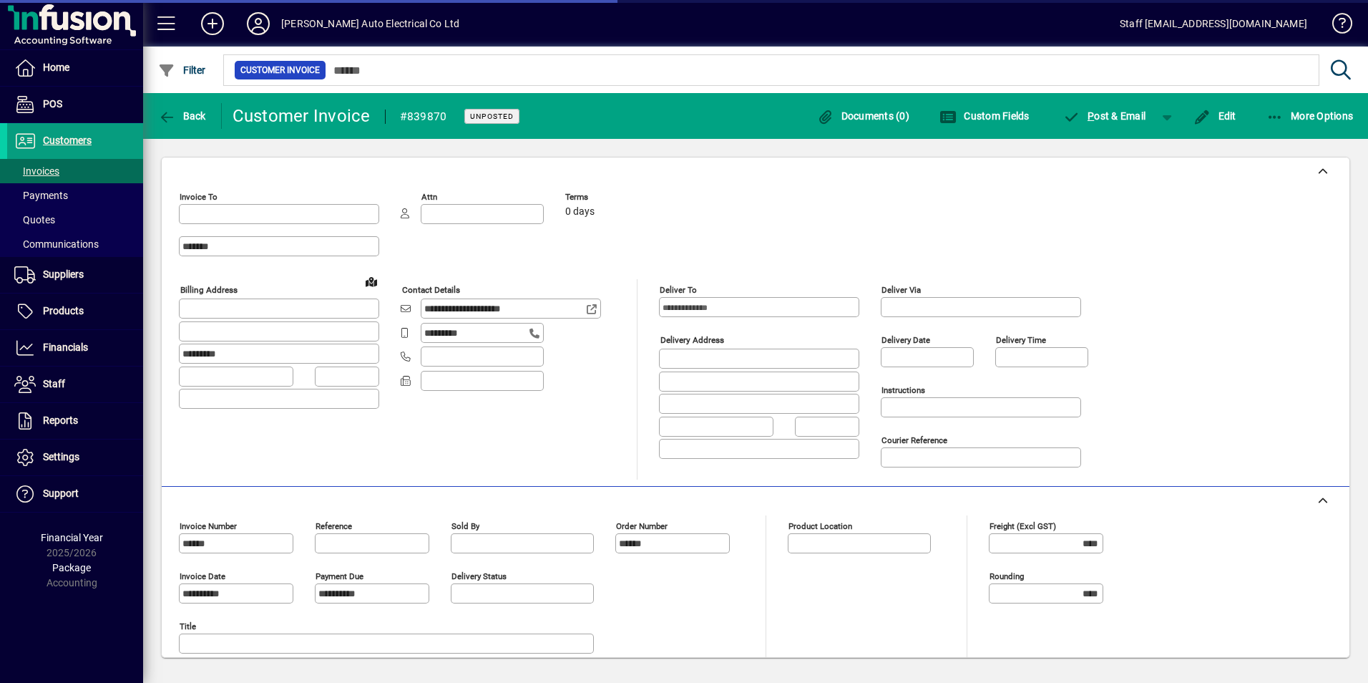 The height and width of the screenshot is (683, 1368). I want to click on span: Home, so click(56, 67).